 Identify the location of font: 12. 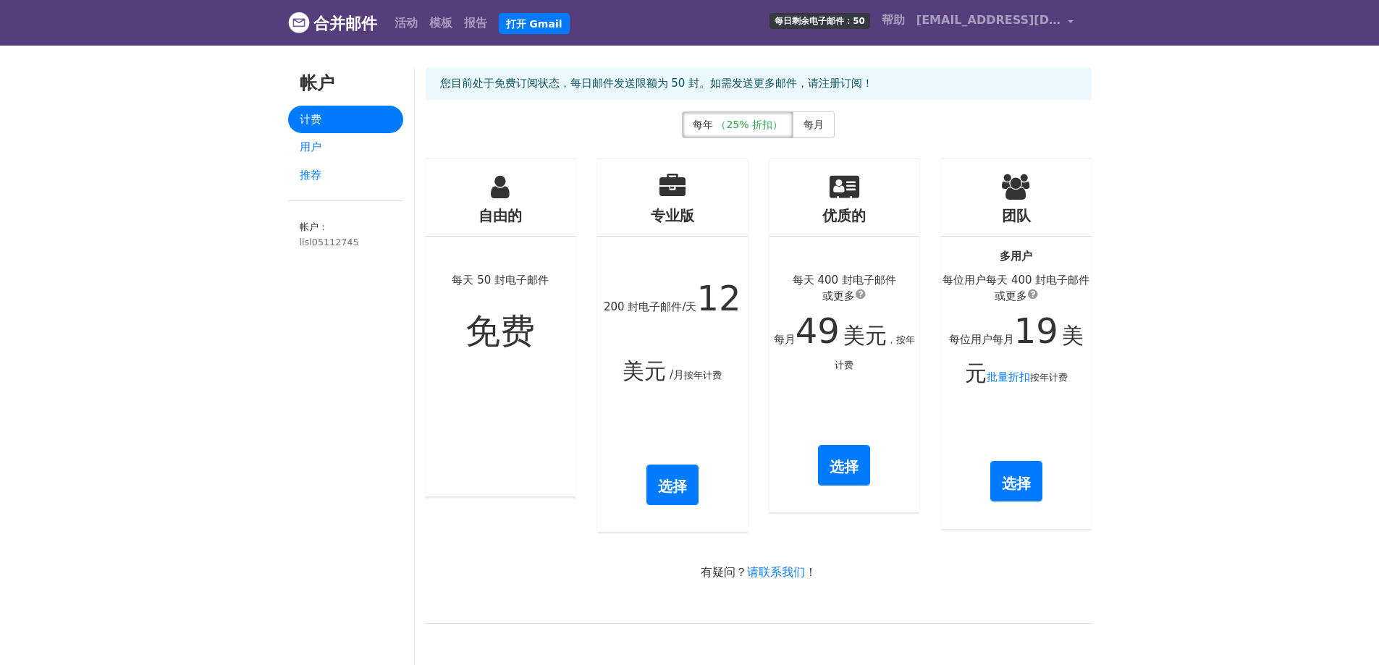
(718, 298).